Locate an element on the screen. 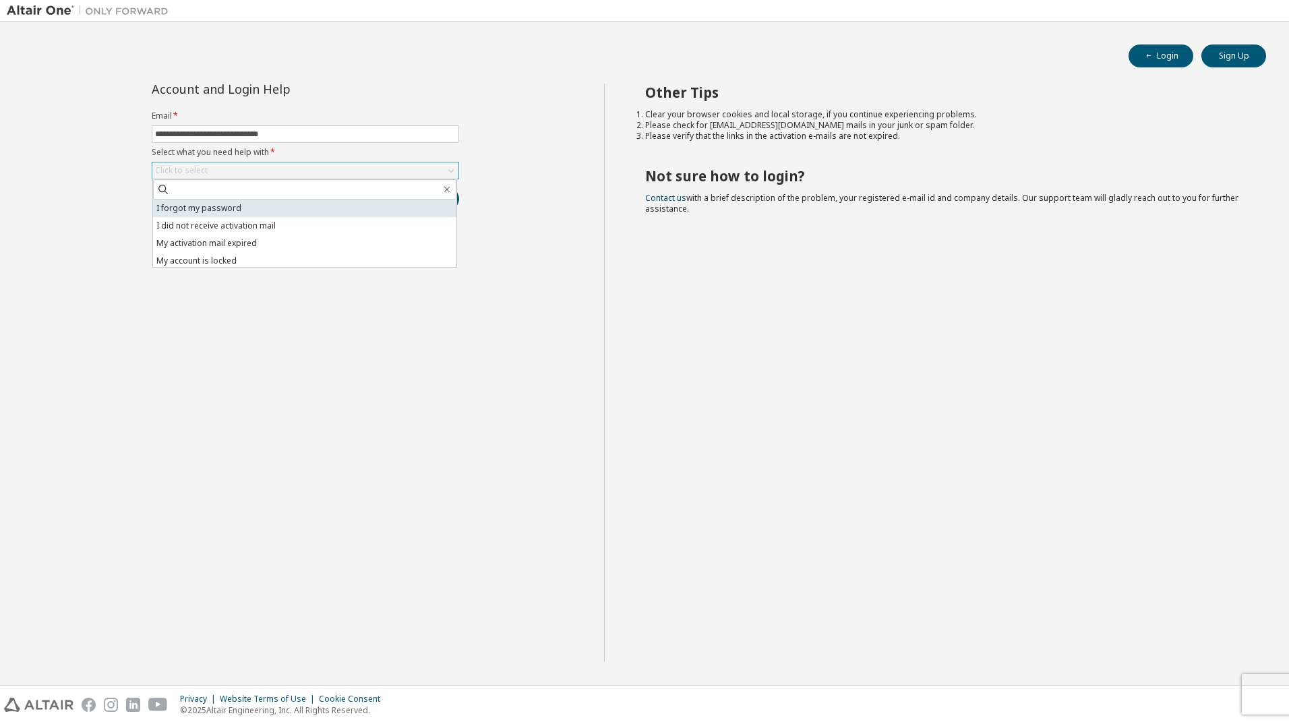 The image size is (1289, 724). div: Account and Login Help is located at coordinates (274, 89).